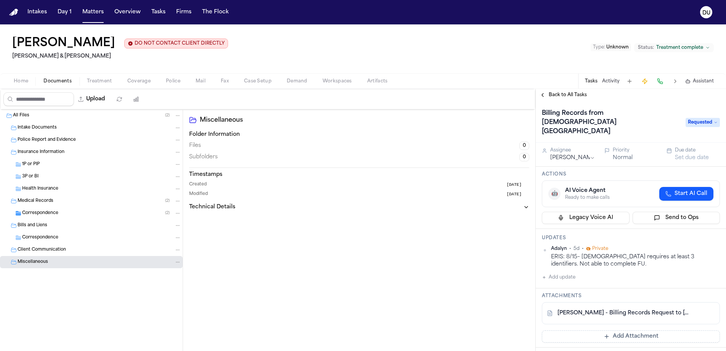 The image size is (726, 351). I want to click on button: Firms, so click(184, 12).